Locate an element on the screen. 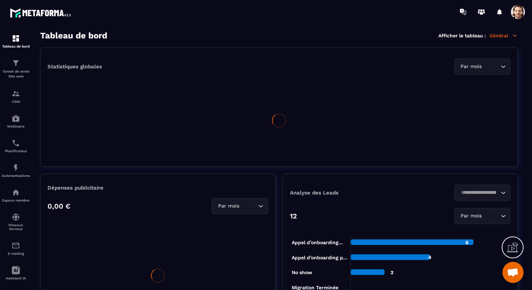 Image resolution: width=532 pixels, height=290 pixels. a: emailemailE-mailing is located at coordinates (16, 248).